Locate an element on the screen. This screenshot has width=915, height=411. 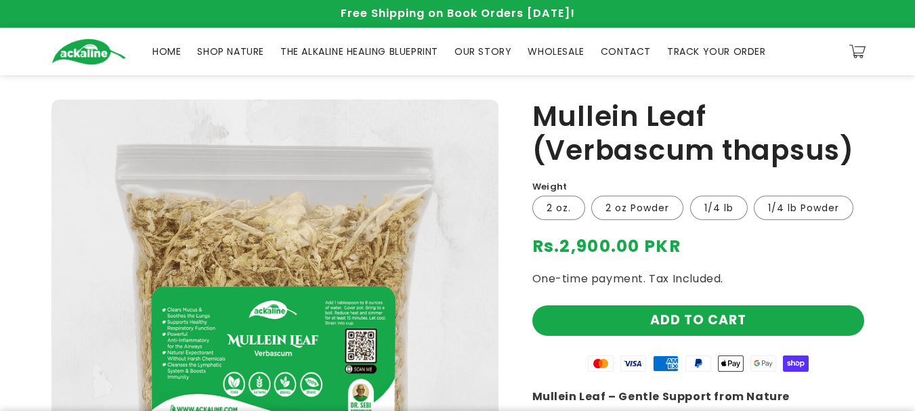
img: Ackaline is located at coordinates (89, 51).